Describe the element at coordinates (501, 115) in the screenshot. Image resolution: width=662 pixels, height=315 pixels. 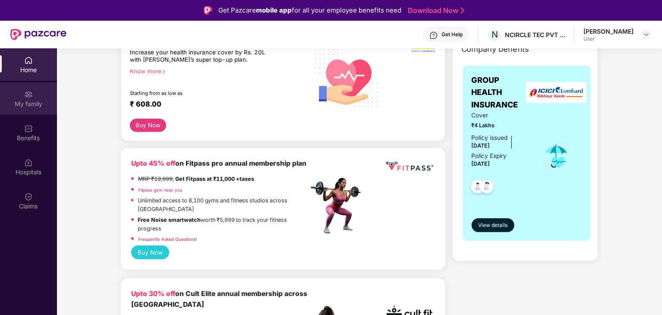
I see `span: Cover` at that location.